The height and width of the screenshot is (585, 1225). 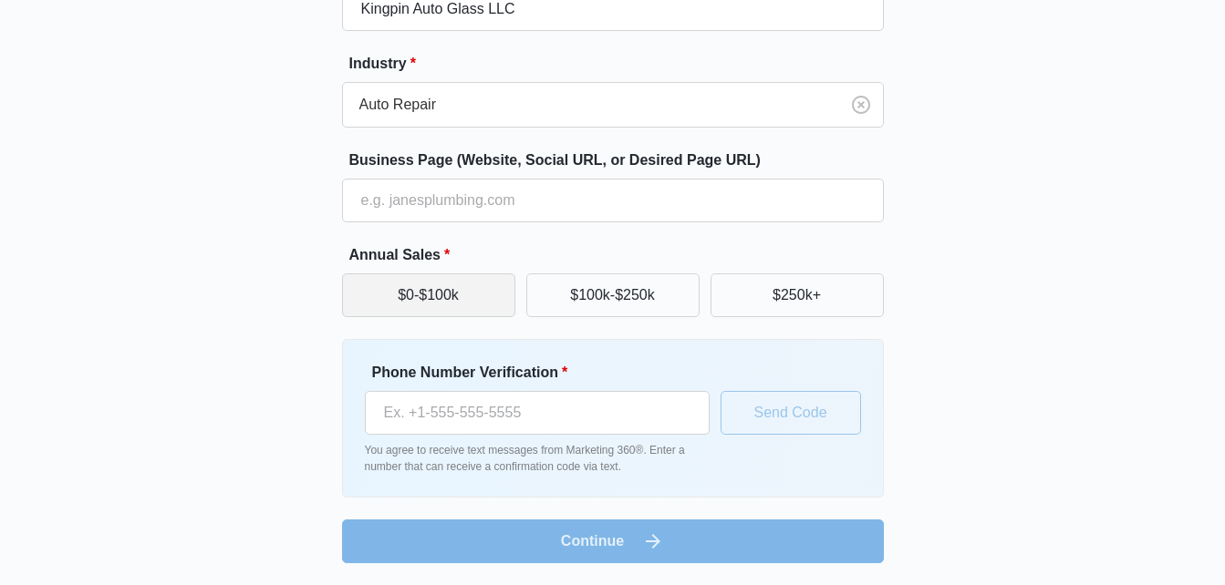 What do you see at coordinates (613, 295) in the screenshot?
I see `button: $100k-$250k` at bounding box center [613, 295].